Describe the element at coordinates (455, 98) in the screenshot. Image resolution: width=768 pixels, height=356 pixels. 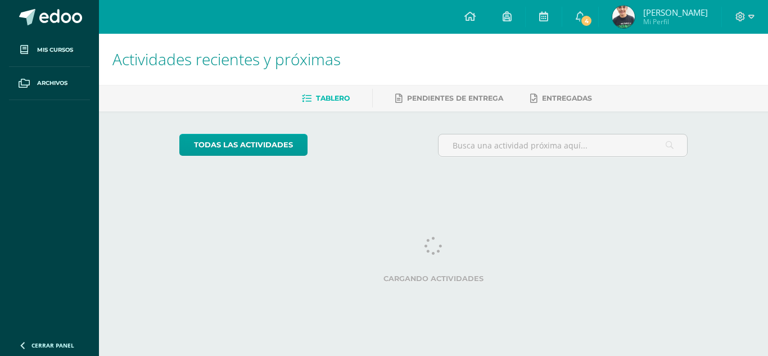
I see `span: Pendientes de entrega` at that location.